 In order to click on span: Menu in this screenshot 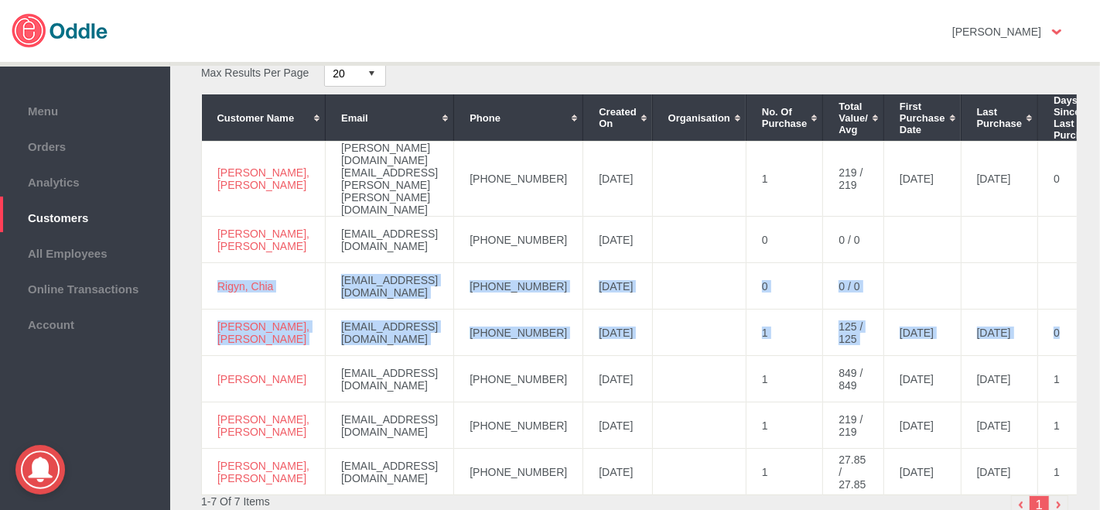, I will do `click(85, 109)`.